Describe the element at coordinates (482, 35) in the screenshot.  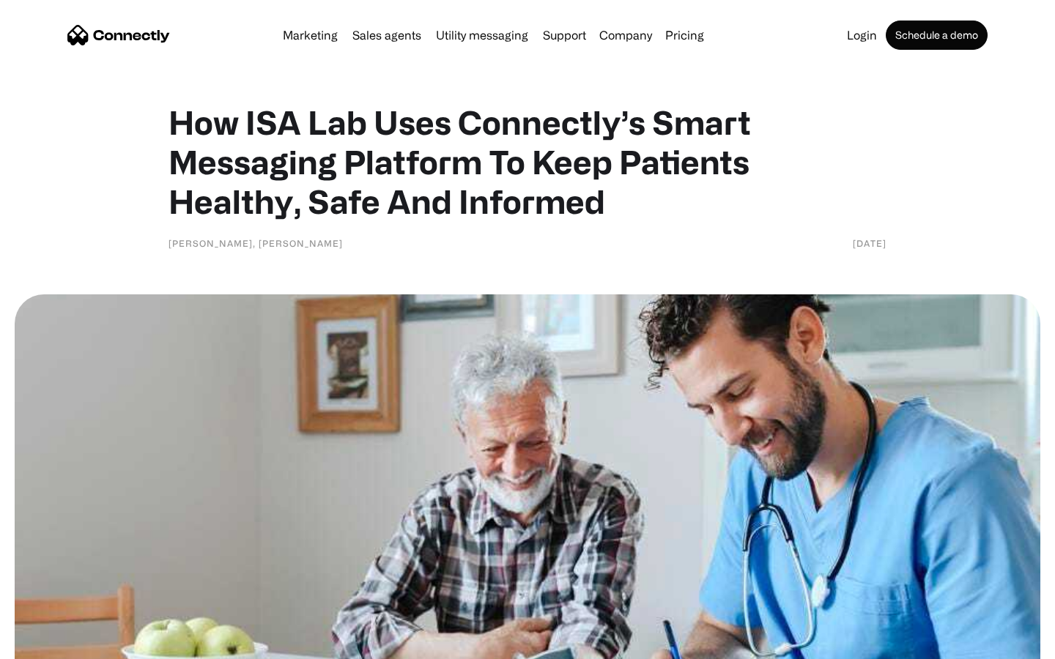
I see `a: Utility messaging` at that location.